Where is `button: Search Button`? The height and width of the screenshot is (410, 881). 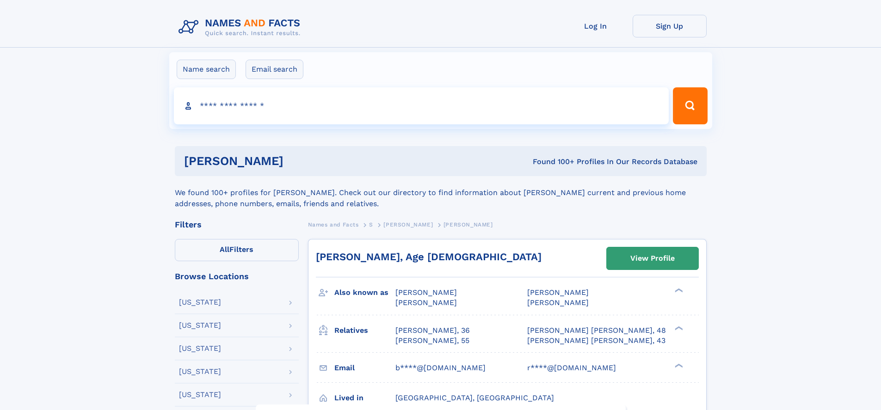 button: Search Button is located at coordinates (690, 106).